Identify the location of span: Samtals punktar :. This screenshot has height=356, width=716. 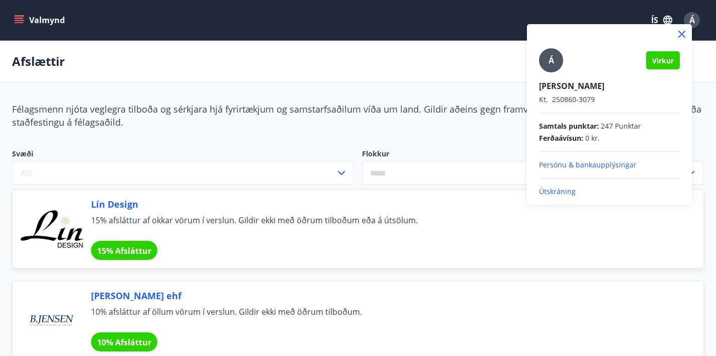
(569, 126).